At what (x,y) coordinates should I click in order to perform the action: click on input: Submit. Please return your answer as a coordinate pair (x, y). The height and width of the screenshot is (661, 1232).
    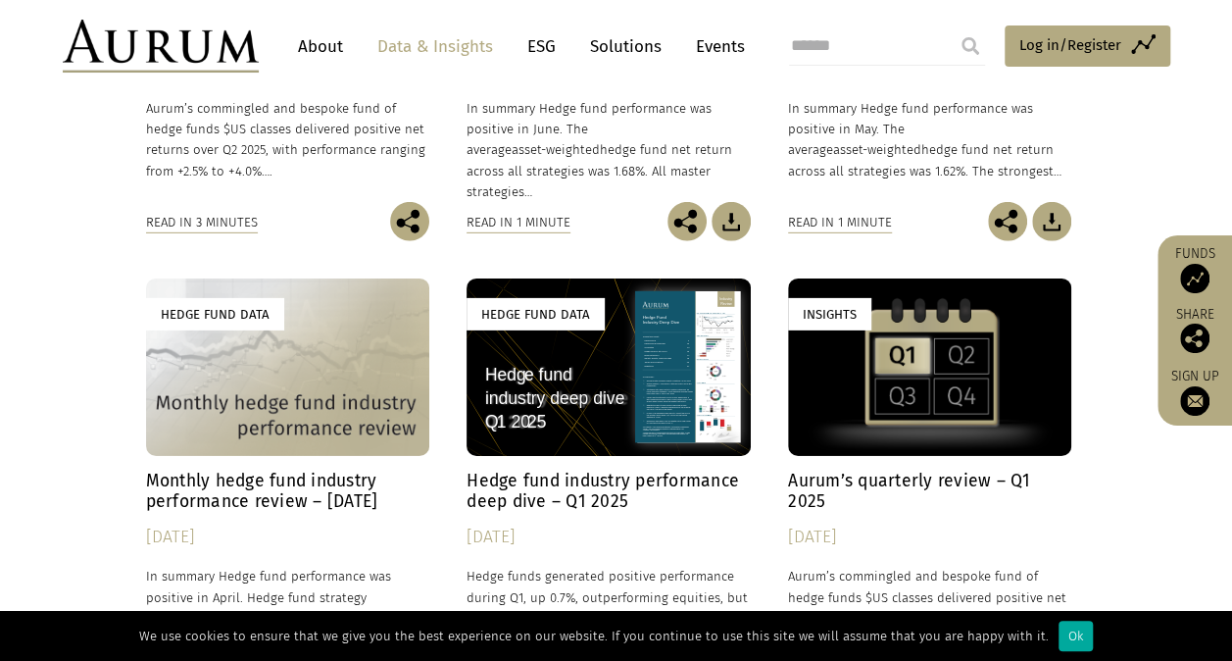
    Looking at the image, I should click on (971, 46).